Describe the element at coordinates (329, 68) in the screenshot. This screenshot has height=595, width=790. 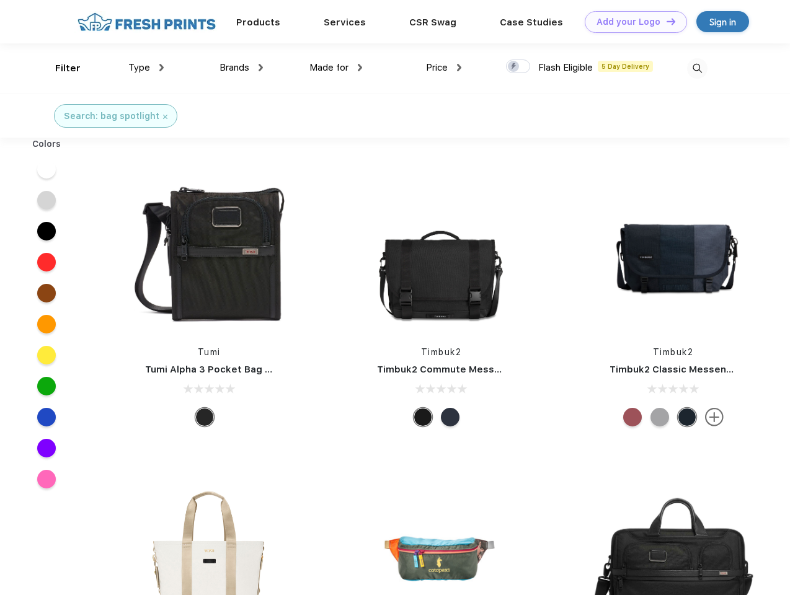
I see `span: Made for` at that location.